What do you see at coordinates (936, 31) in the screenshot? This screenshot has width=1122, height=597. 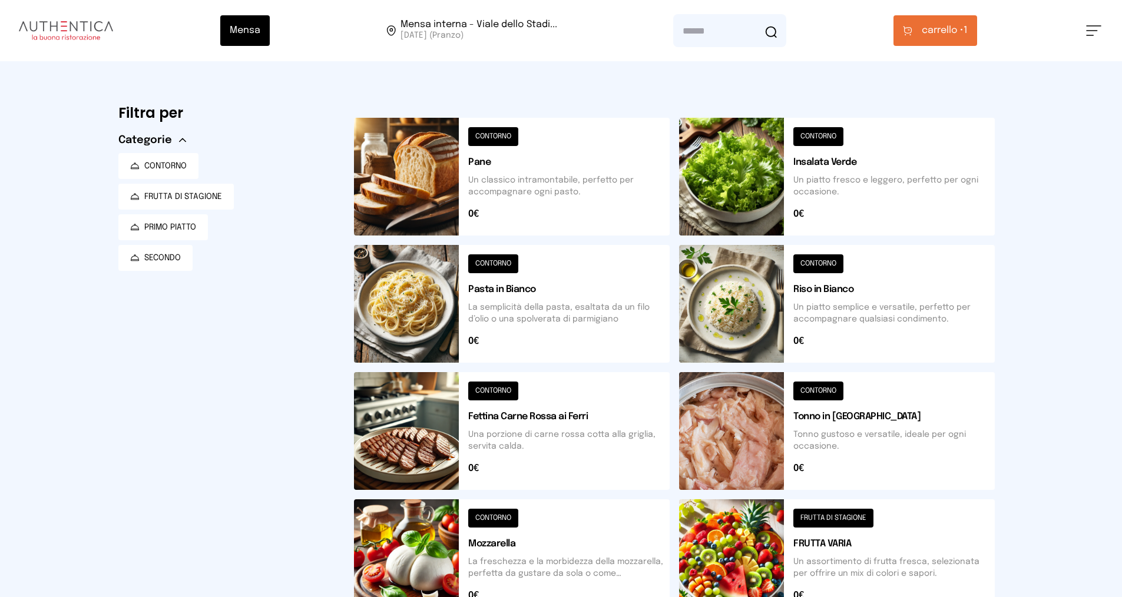 I see `button: carrello •1` at bounding box center [936, 31].